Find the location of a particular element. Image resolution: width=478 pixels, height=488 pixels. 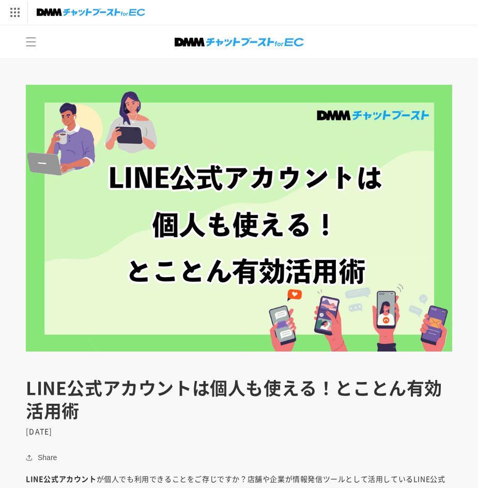

img: チャットブーストforEC is located at coordinates (91, 12).